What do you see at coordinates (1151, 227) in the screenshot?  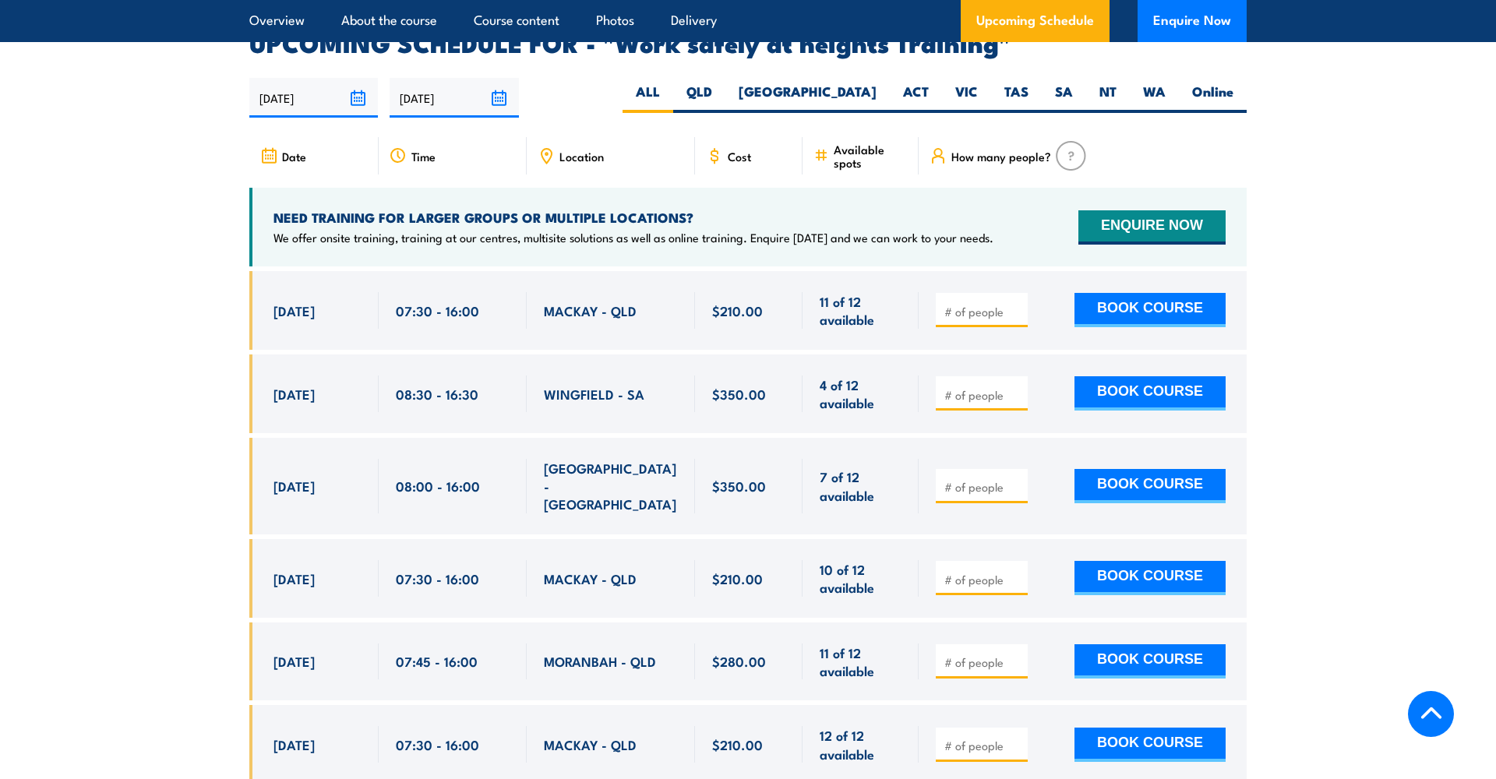 I see `button: ENQUIRE NOW` at bounding box center [1151, 227].